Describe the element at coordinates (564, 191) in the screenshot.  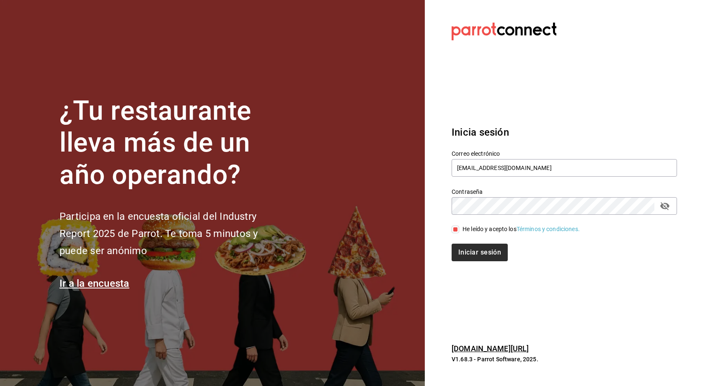
I see `label: Contraseña` at that location.